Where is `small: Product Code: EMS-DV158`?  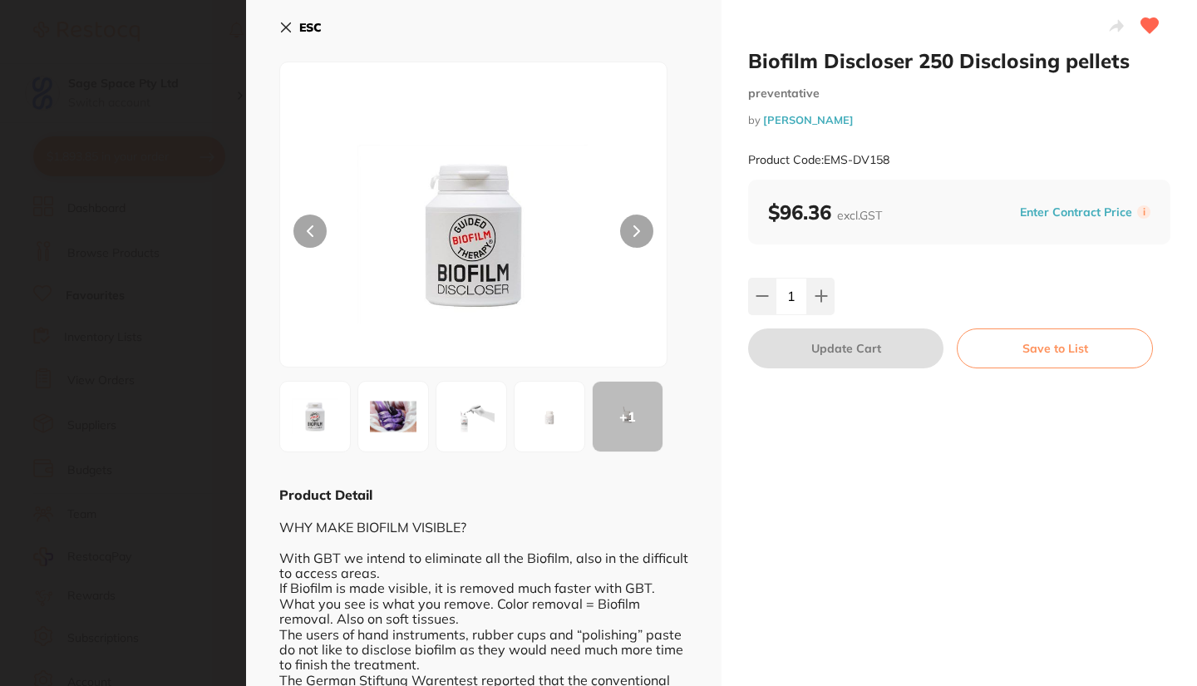
small: Product Code: EMS-DV158 is located at coordinates (819, 160).